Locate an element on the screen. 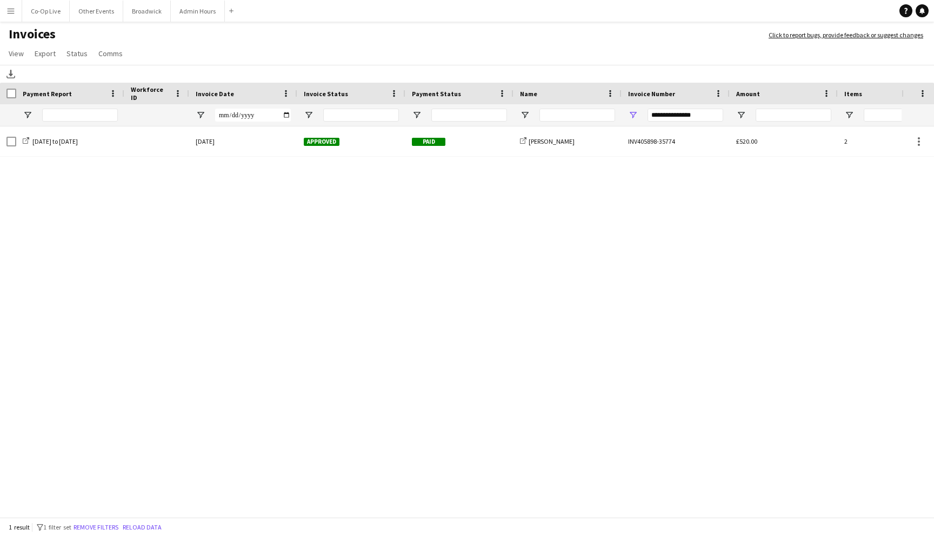  button: Remove filters is located at coordinates (96, 527).